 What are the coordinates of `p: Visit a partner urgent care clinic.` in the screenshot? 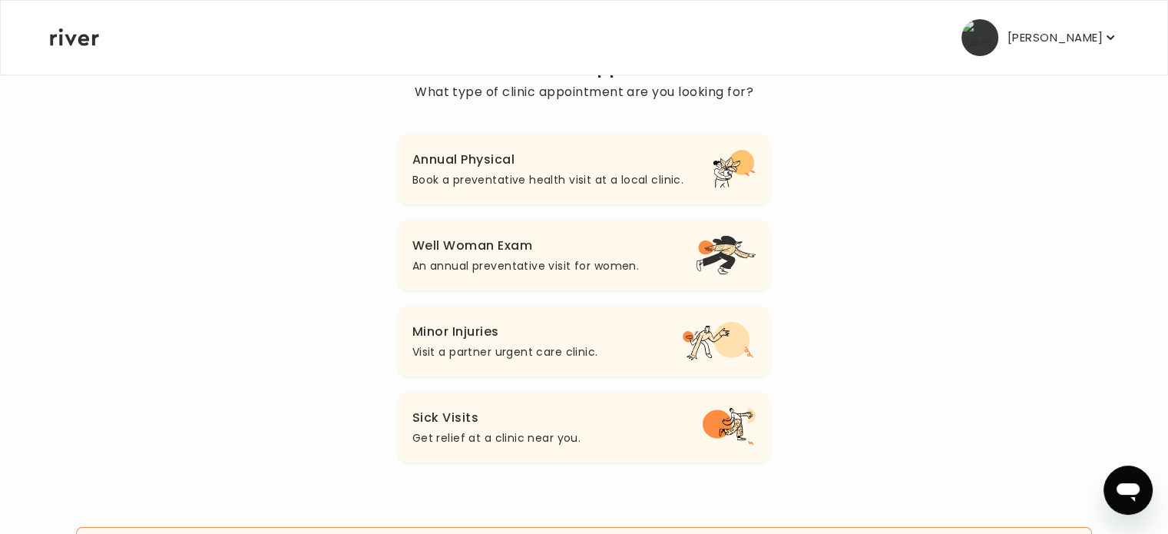 It's located at (506, 352).